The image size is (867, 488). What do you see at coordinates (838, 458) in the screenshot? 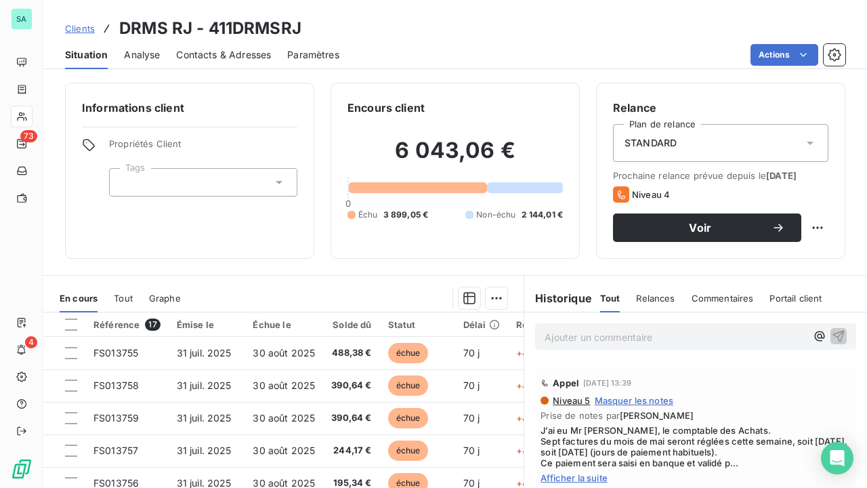
I see `div: Open Intercom Messenger` at bounding box center [838, 458].